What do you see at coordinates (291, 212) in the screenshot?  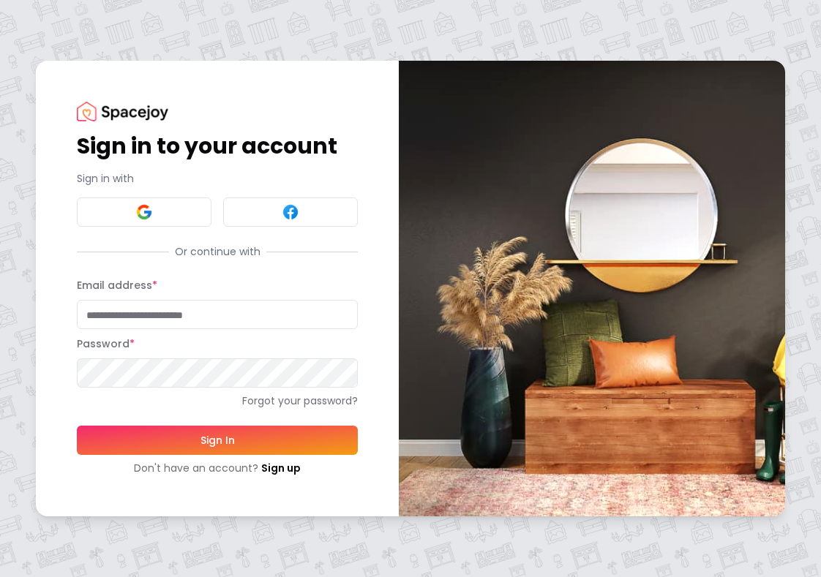 I see `img: Facebook signin` at bounding box center [291, 212].